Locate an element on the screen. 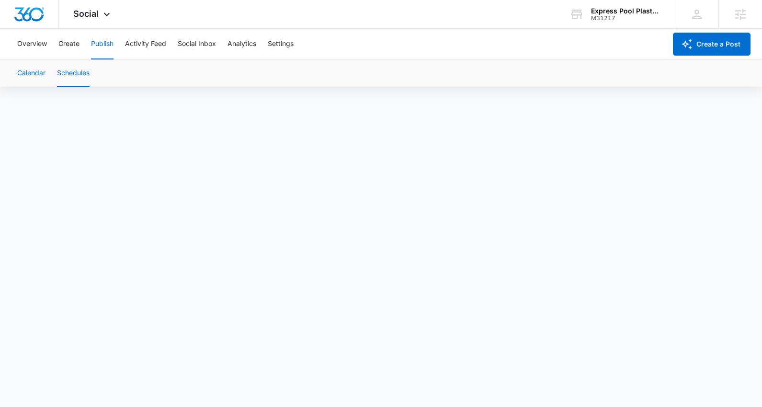  button: Analytics is located at coordinates (242, 44).